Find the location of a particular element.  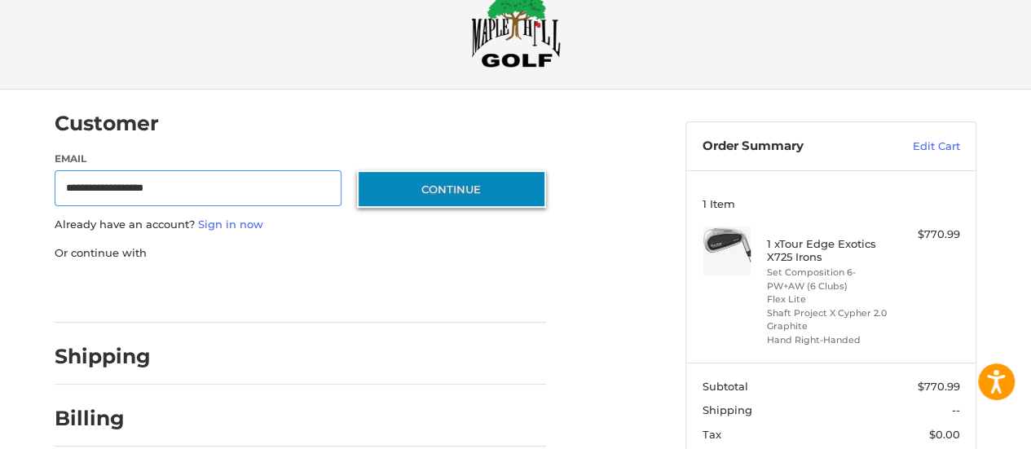

button: Continue is located at coordinates (452, 189).